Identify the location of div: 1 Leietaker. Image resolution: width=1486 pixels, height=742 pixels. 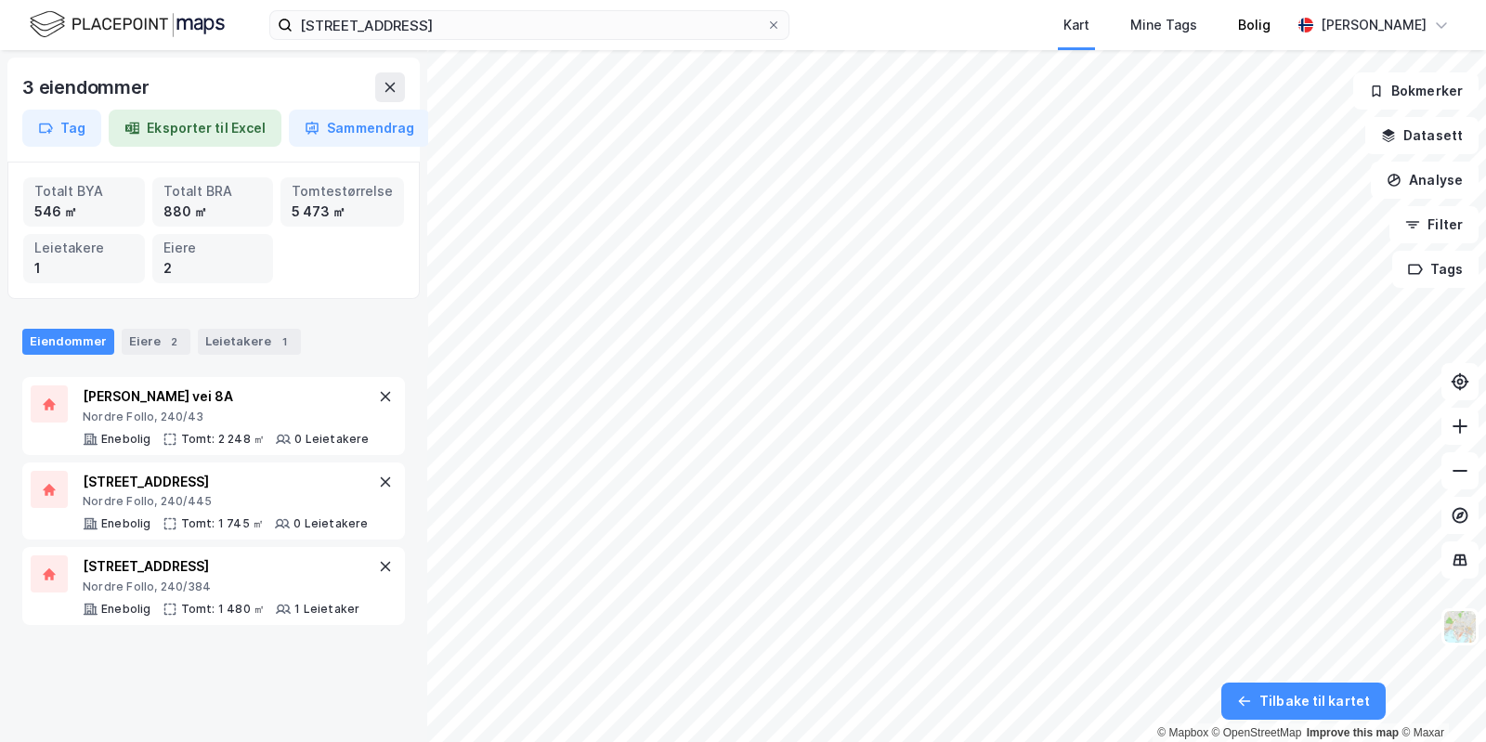
(327, 609).